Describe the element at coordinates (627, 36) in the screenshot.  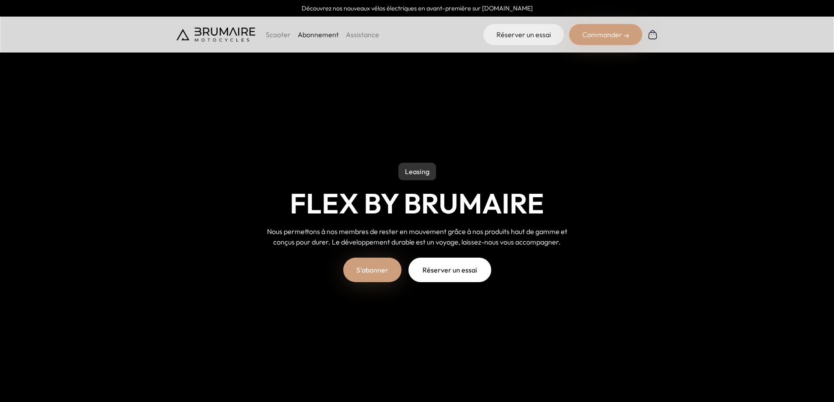
I see `img: right-arrow-2.png` at that location.